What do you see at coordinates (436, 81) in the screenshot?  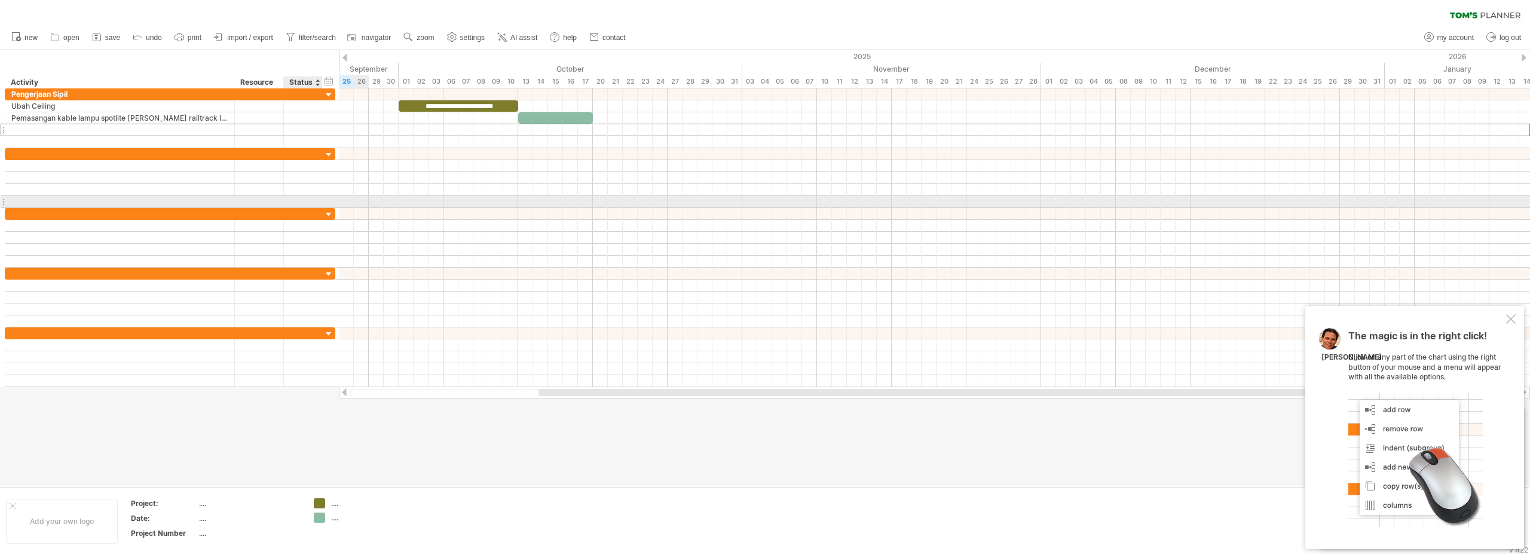 I see `div: Friday, 3 October 2025` at bounding box center [436, 81].